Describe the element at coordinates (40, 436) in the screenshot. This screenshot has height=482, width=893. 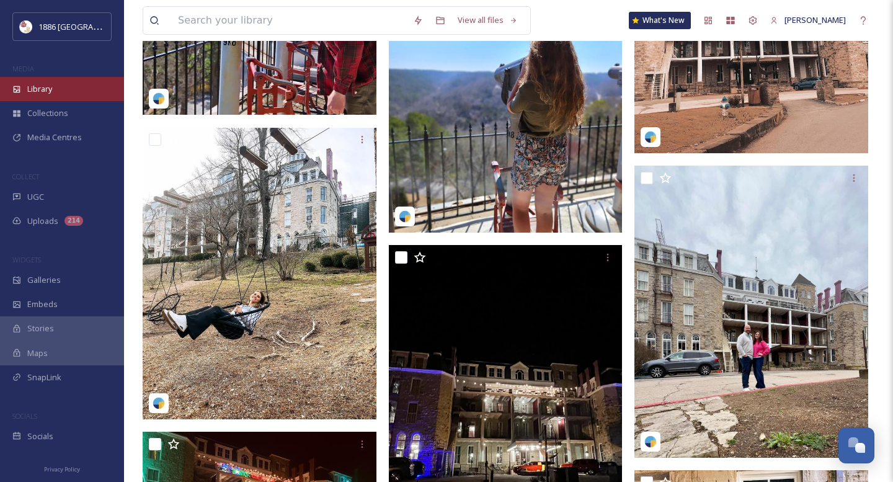
I see `span: Socials` at that location.